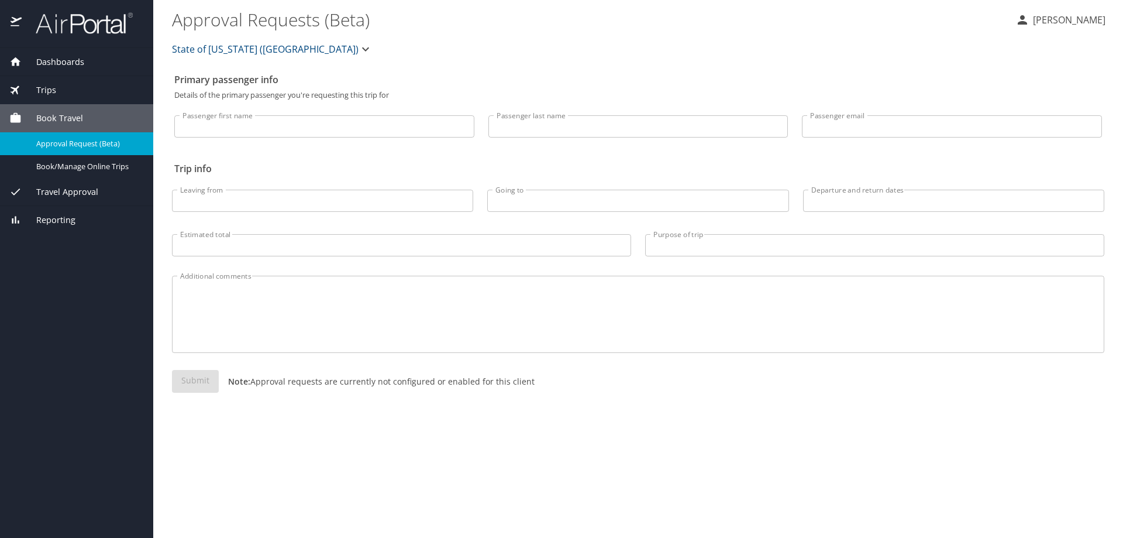  What do you see at coordinates (589, 19) in the screenshot?
I see `h1: Approval Requests (Beta)` at bounding box center [589, 19].